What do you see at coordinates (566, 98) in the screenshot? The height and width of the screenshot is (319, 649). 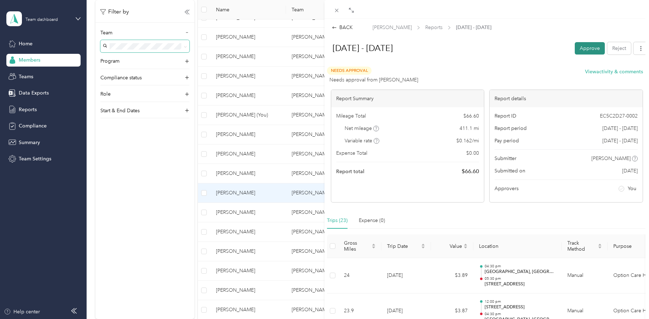 I see `div: Report details` at bounding box center [566, 98].